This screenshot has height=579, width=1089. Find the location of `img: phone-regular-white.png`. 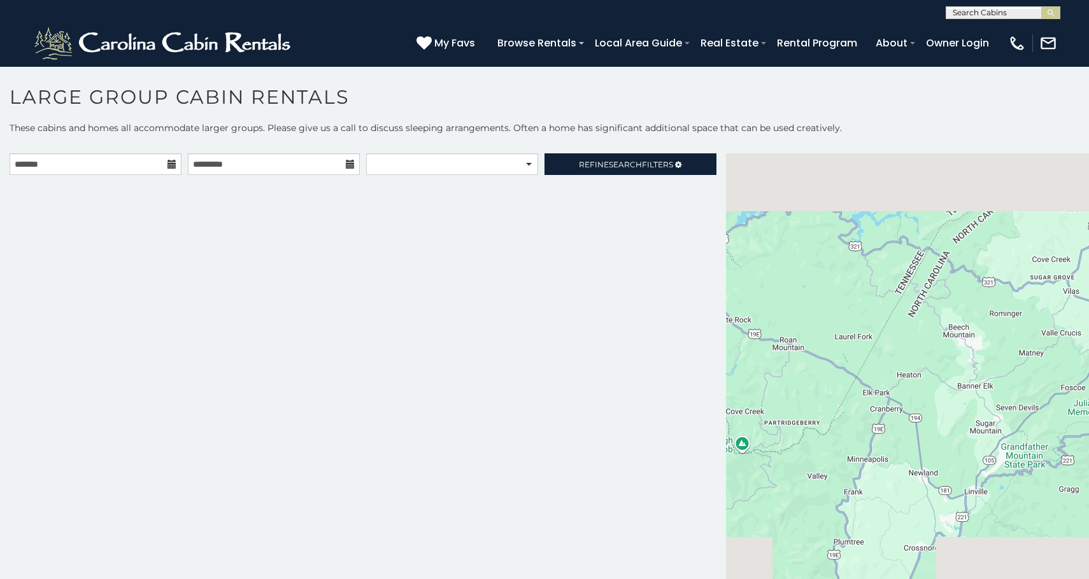

img: phone-regular-white.png is located at coordinates (1017, 43).